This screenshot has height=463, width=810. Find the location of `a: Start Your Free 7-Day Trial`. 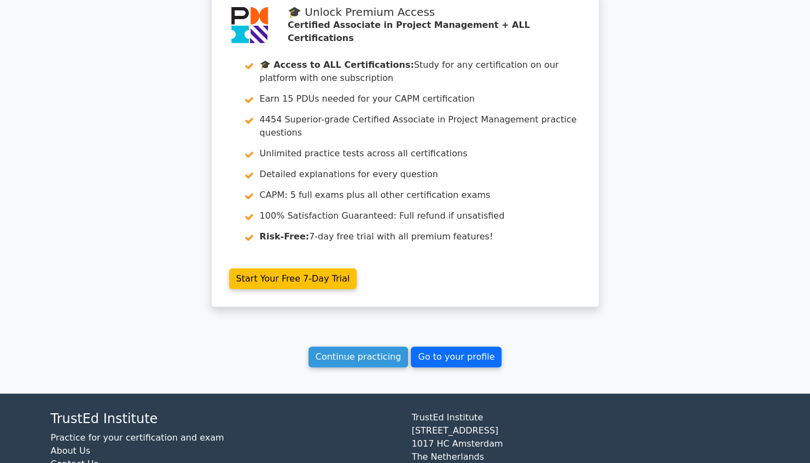

a: Start Your Free 7-Day Trial is located at coordinates (293, 279).